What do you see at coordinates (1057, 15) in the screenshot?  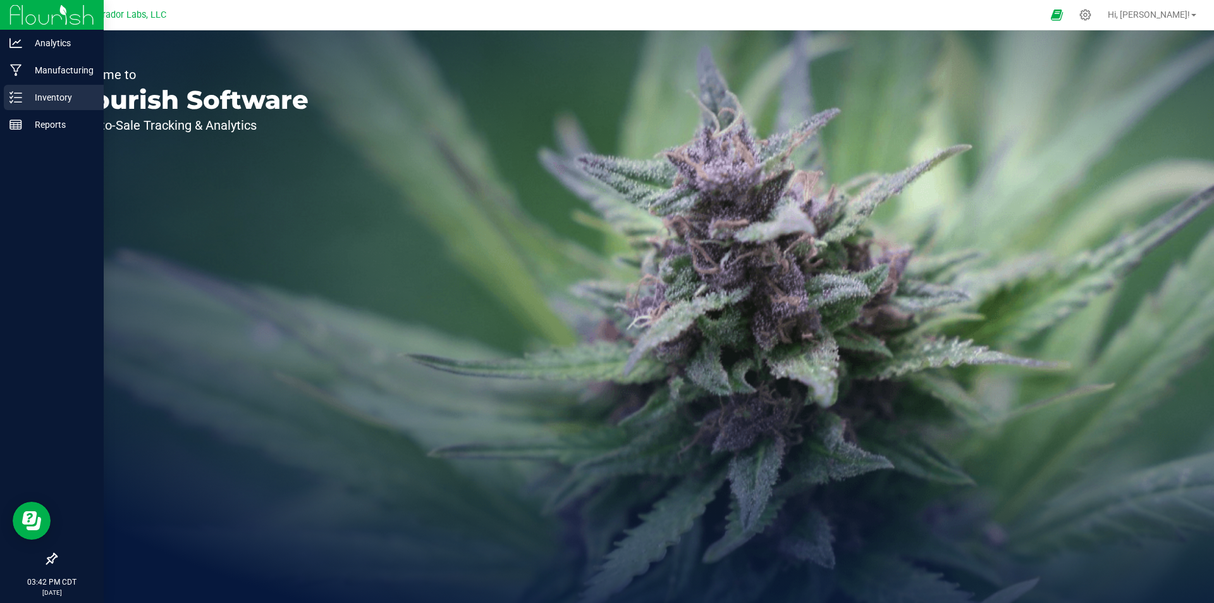 I see `span: Open Ecommerce Menu` at bounding box center [1057, 15].